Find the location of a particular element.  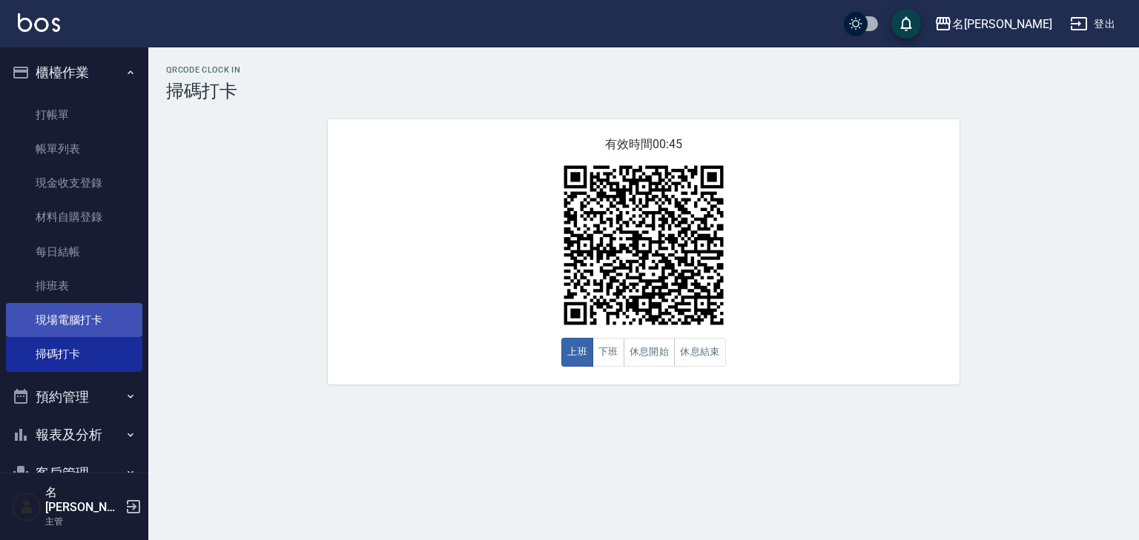

button: save is located at coordinates (906, 24).